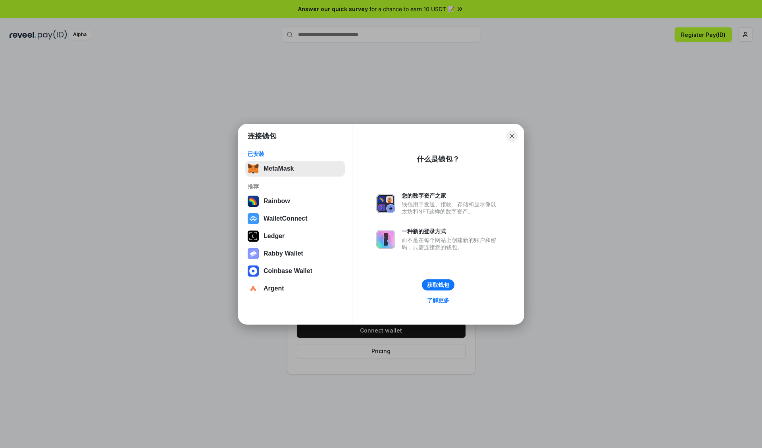  I want to click on div: Rainbow, so click(277, 201).